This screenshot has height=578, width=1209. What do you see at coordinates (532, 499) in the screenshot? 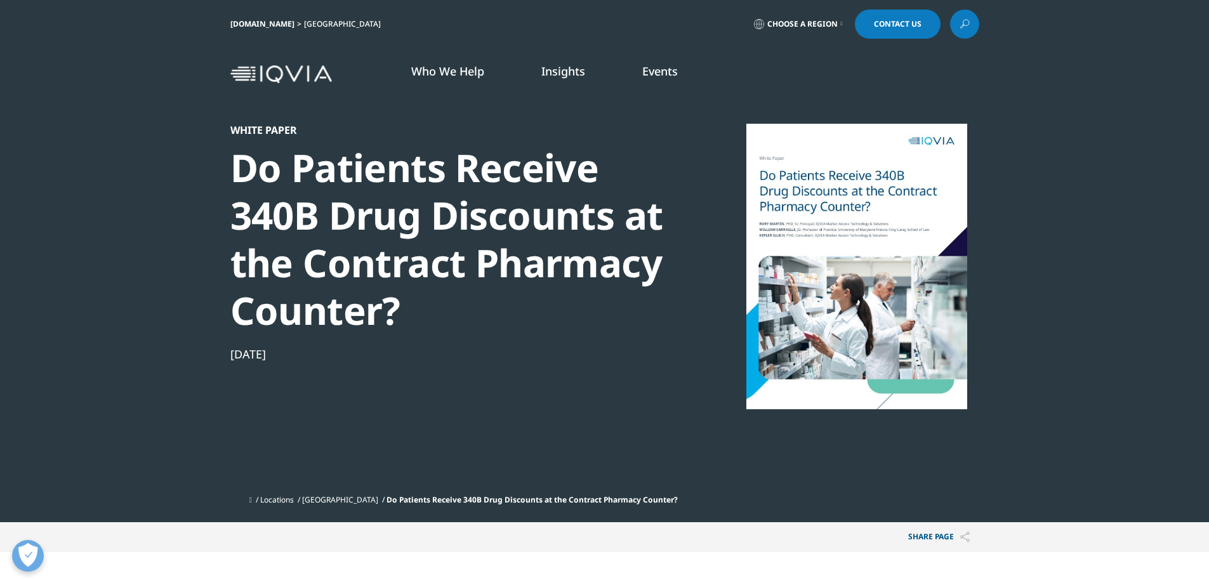
I see `span: Do Patients Receive 340B Drug Discounts at the Contract Pharmacy Counter?` at bounding box center [532, 499].